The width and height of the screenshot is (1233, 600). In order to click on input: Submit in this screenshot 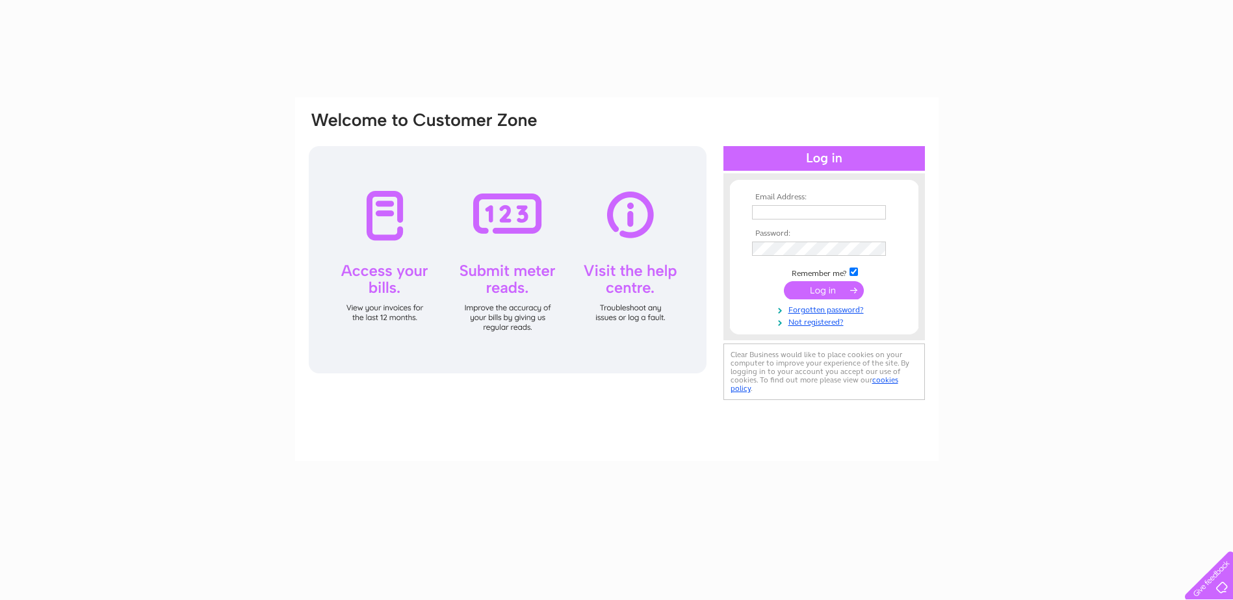, I will do `click(823, 290)`.